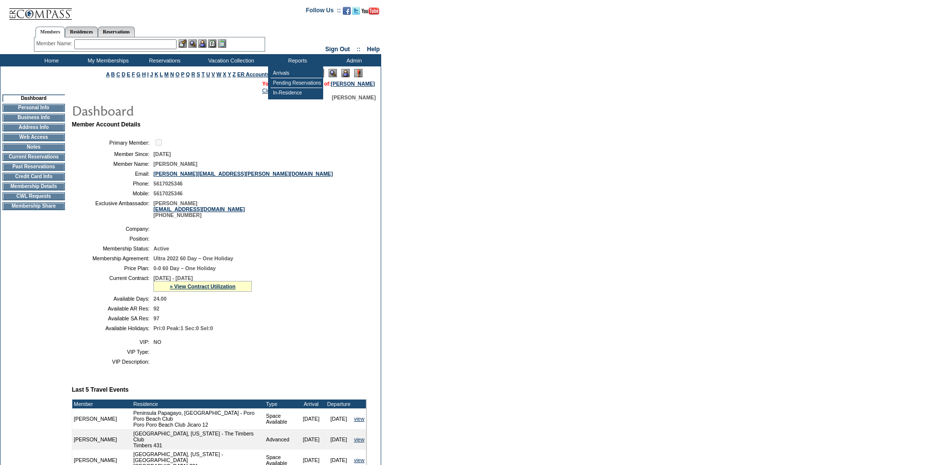 The image size is (937, 465). Describe the element at coordinates (100, 390) in the screenshot. I see `b: Last 5 Travel Events` at that location.